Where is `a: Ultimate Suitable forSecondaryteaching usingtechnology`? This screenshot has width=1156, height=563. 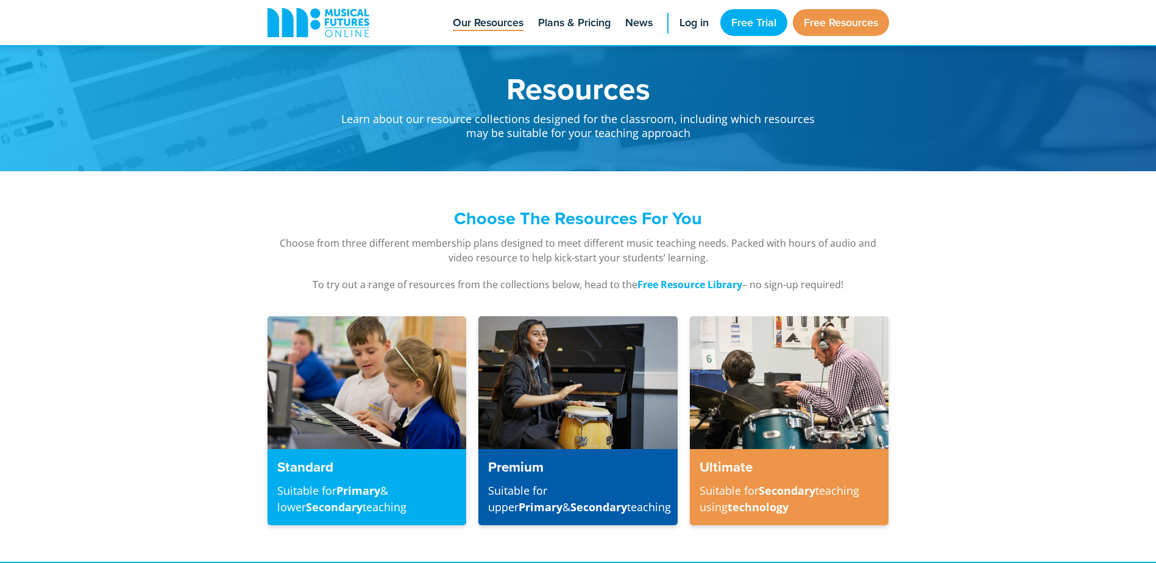
a: Ultimate Suitable forSecondaryteaching usingtechnology is located at coordinates (789, 420).